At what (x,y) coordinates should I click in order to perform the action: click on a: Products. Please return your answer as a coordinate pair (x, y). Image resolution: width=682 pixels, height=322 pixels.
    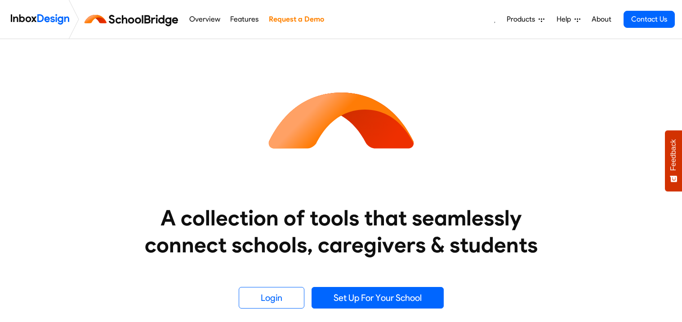
    Looking at the image, I should click on (526, 19).